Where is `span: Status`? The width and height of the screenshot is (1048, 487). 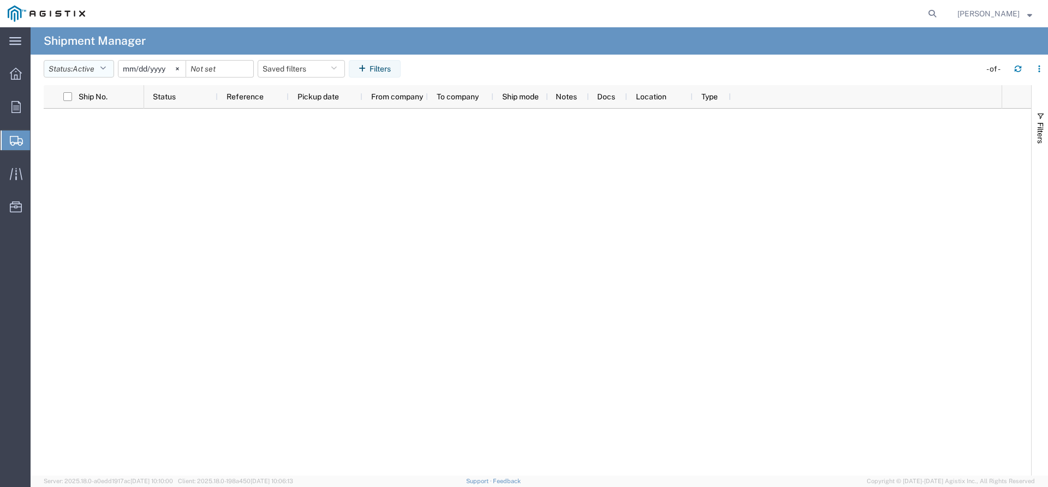
span: Status is located at coordinates (164, 97).